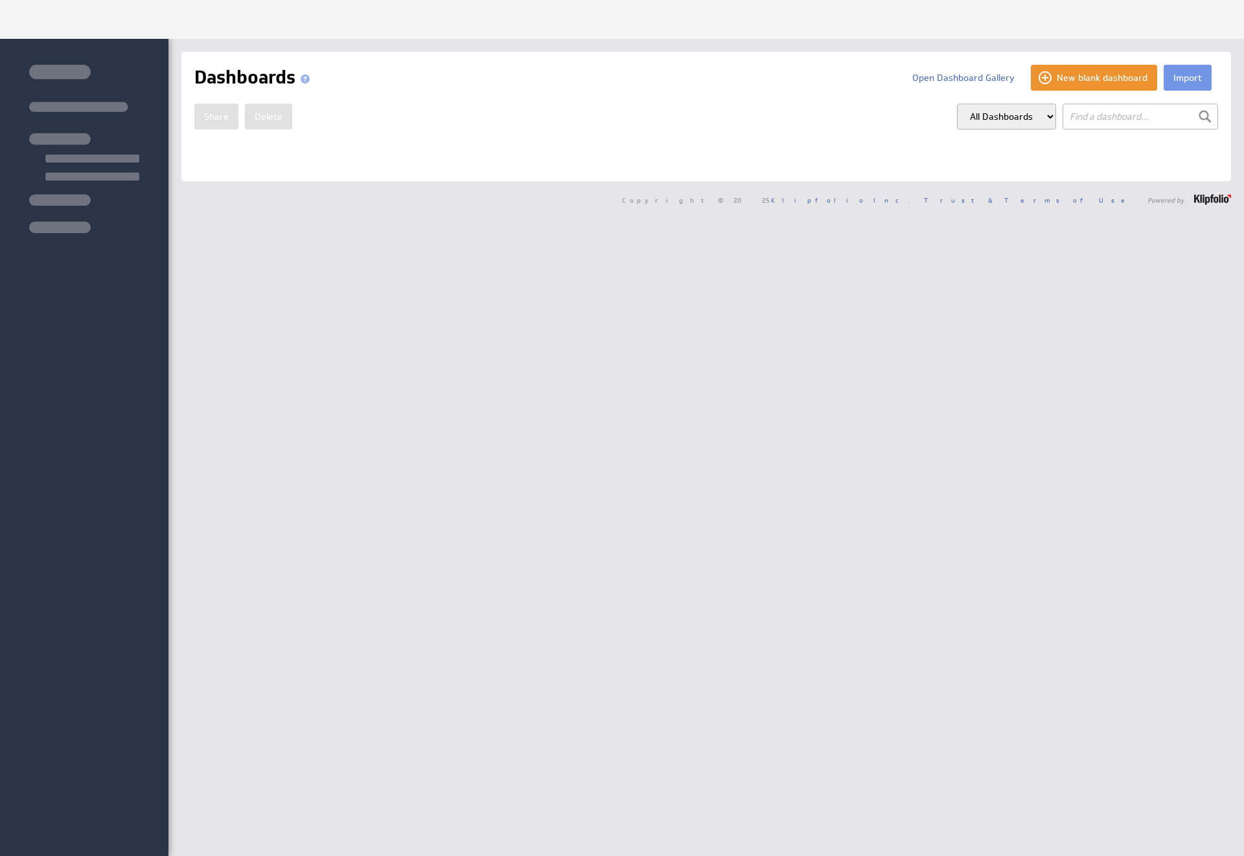  I want to click on h1: Dashboards, so click(255, 78).